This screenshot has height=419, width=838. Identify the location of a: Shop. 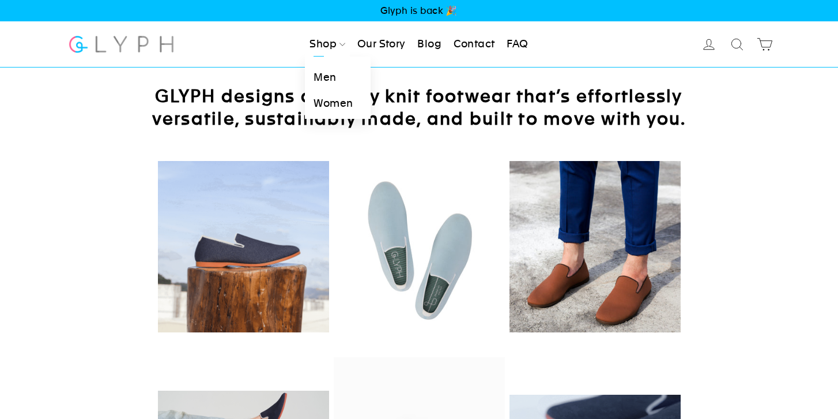
(327, 44).